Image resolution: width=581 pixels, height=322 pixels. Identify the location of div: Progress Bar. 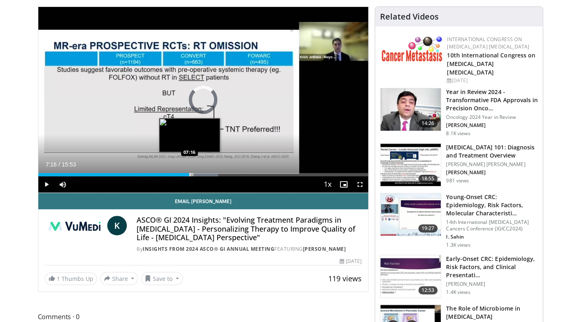
(203, 175).